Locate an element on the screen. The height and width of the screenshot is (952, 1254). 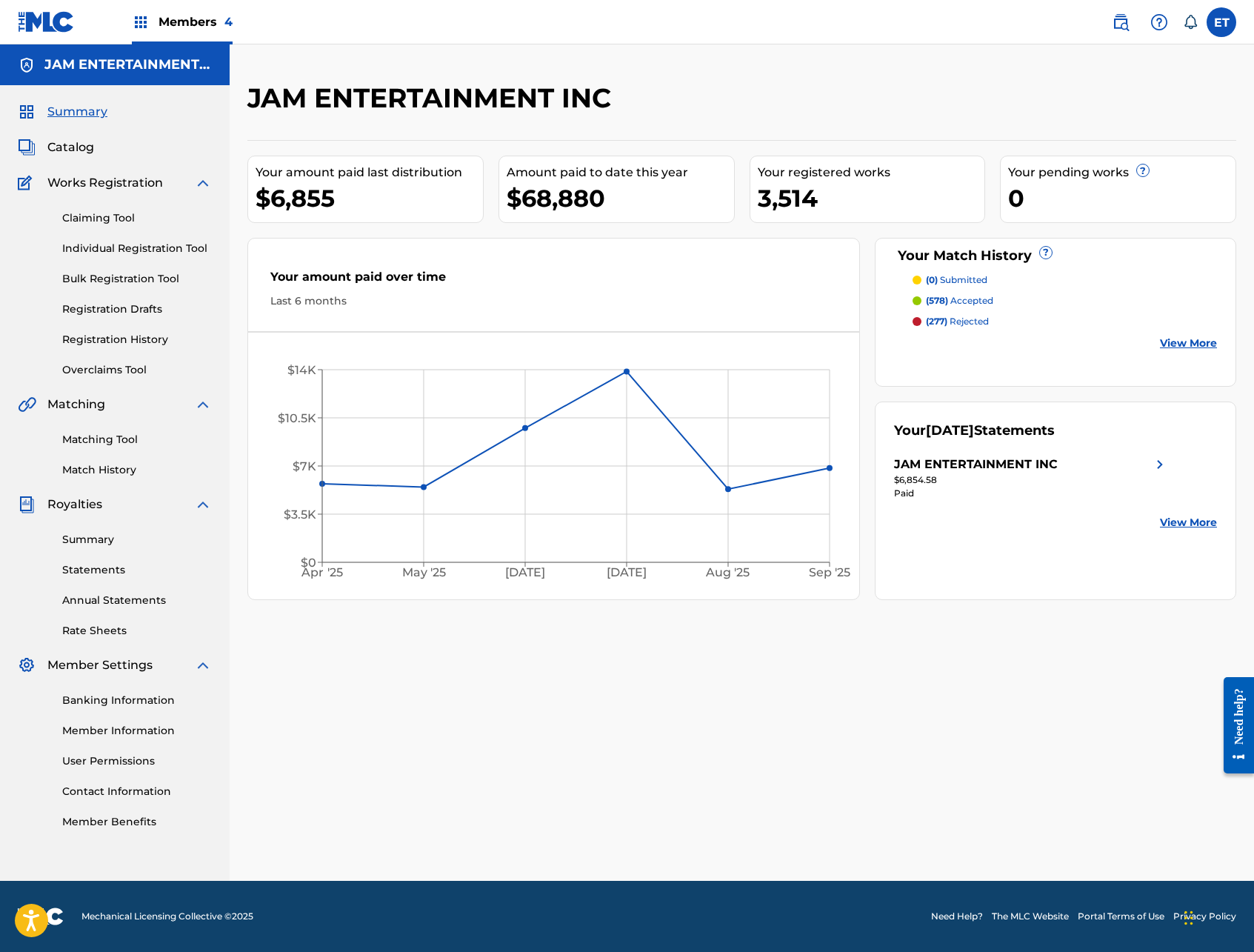
h5: JAM ENTERTAINMENT INC is located at coordinates (128, 64).